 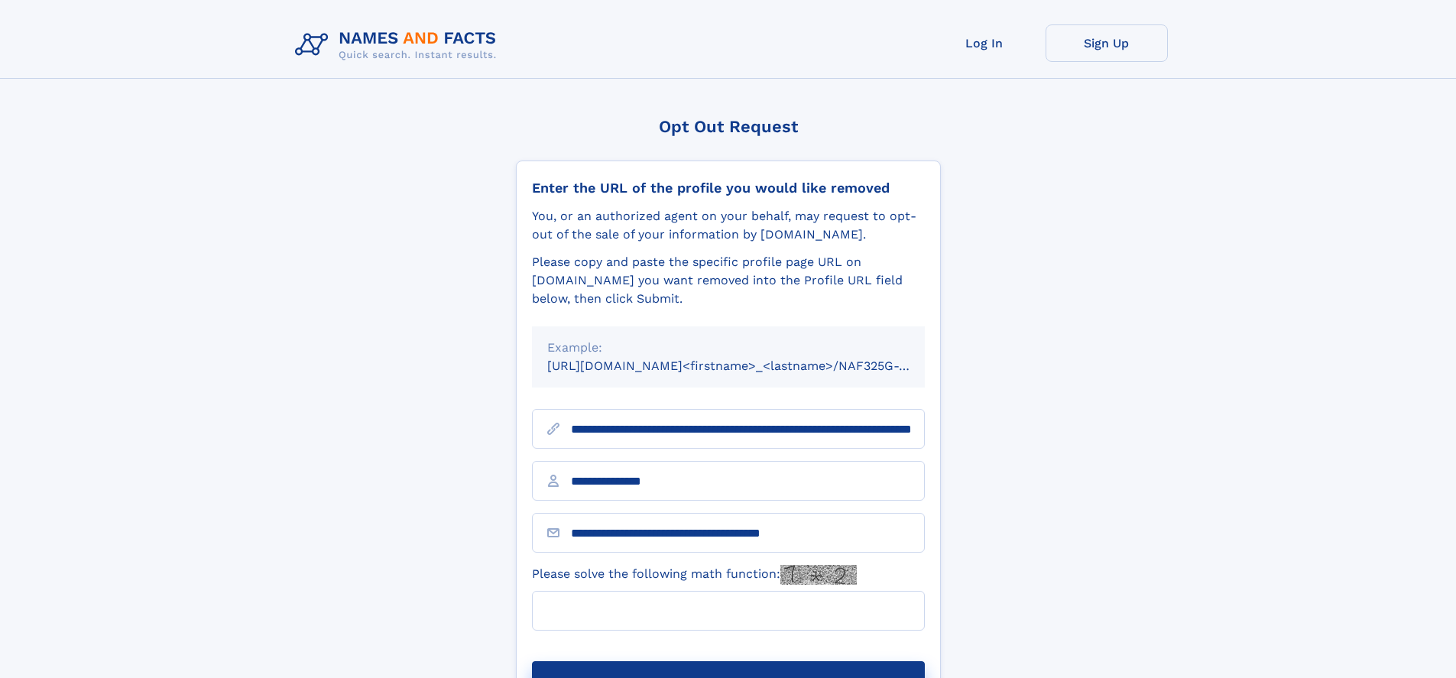 What do you see at coordinates (728, 348) in the screenshot?
I see `div: Example:` at bounding box center [728, 348].